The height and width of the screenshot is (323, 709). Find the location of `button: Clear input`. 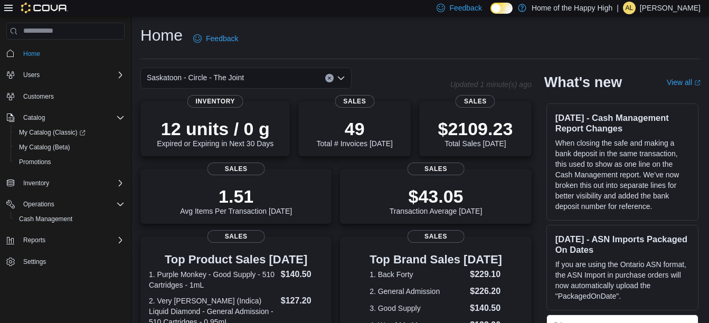

button: Clear input is located at coordinates (330, 78).